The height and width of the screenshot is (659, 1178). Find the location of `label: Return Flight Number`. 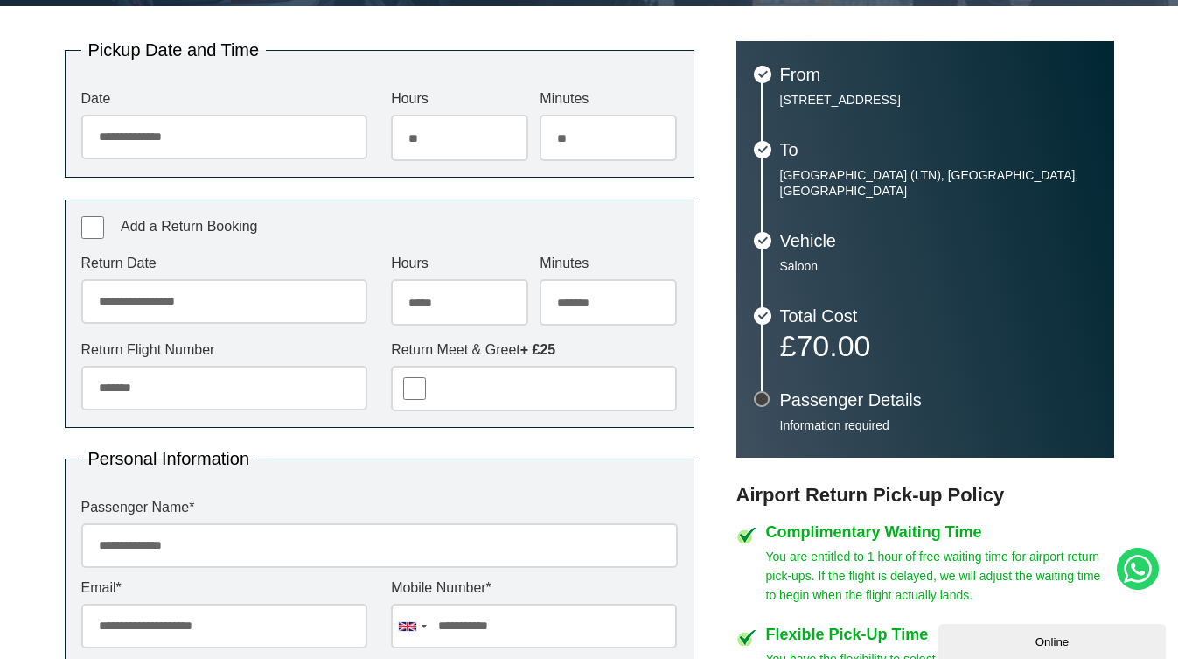

label: Return Flight Number is located at coordinates (224, 350).